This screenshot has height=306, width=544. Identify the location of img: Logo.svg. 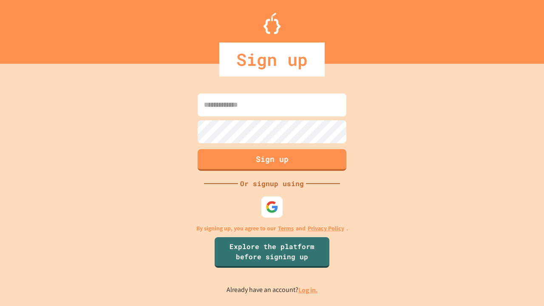
(272, 23).